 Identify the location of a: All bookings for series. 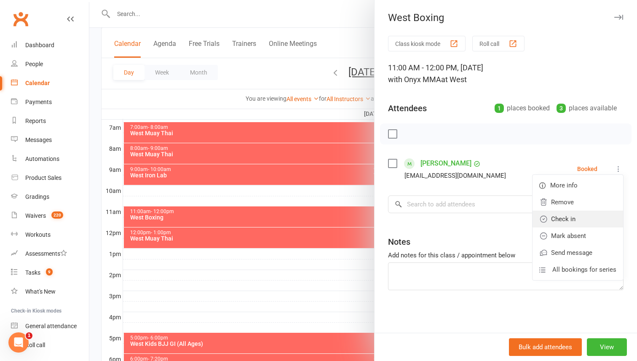
(578, 270).